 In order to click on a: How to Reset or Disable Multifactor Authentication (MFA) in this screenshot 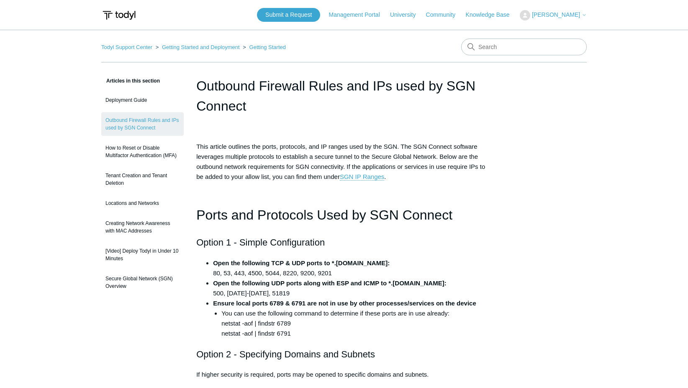, I will do `click(142, 152)`.